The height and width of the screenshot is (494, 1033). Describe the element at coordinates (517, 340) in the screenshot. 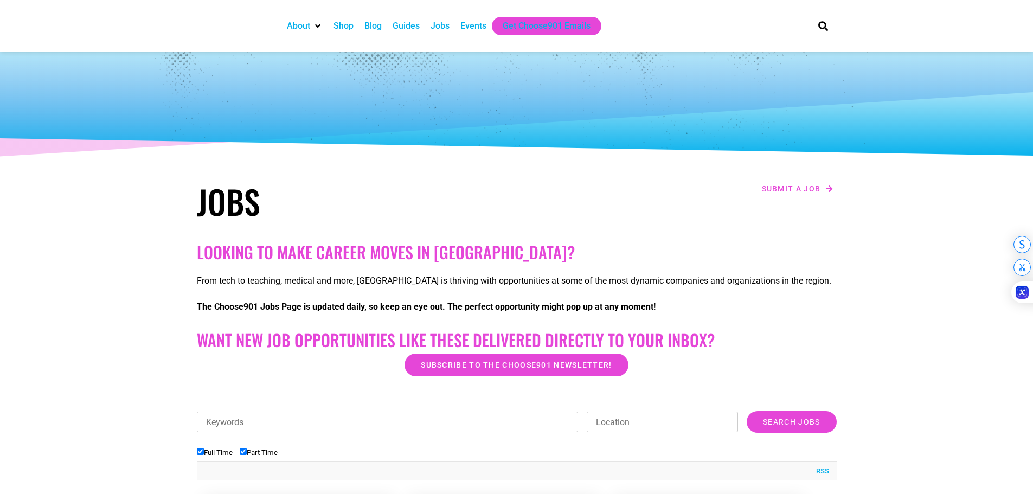

I see `h2: Want New Job Opportunities like these Delivered Directly to your Inbox?` at that location.